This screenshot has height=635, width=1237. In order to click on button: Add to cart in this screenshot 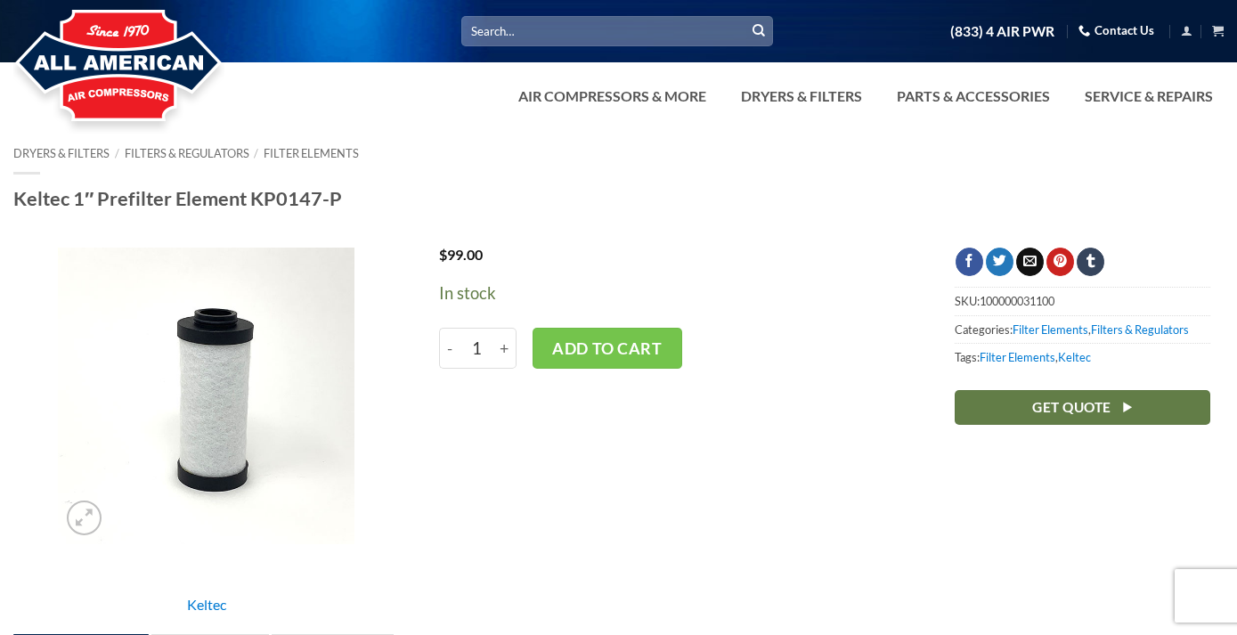, I will do `click(607, 348)`.